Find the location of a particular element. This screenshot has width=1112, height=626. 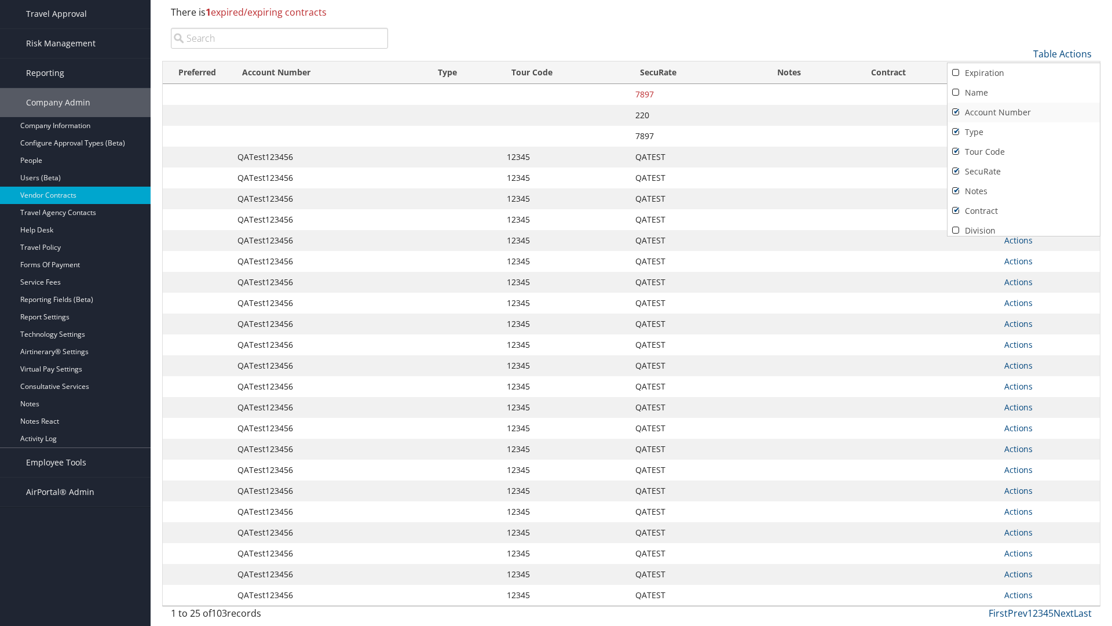

a: Division is located at coordinates (1024, 231).